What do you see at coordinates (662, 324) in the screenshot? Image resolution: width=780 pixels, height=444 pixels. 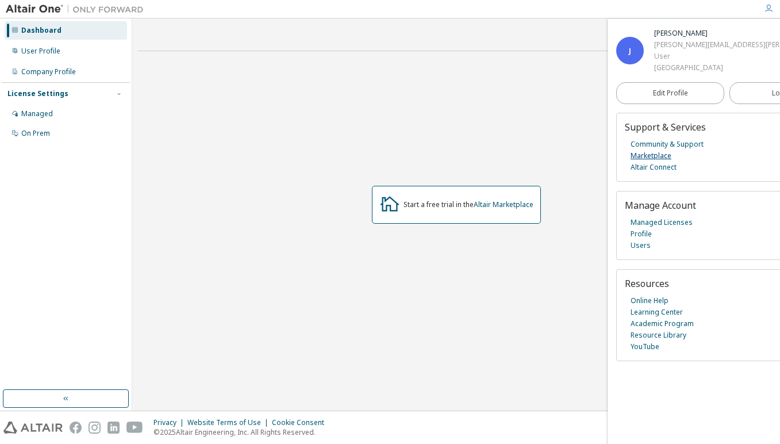 I see `a: Academic Program` at bounding box center [662, 324].